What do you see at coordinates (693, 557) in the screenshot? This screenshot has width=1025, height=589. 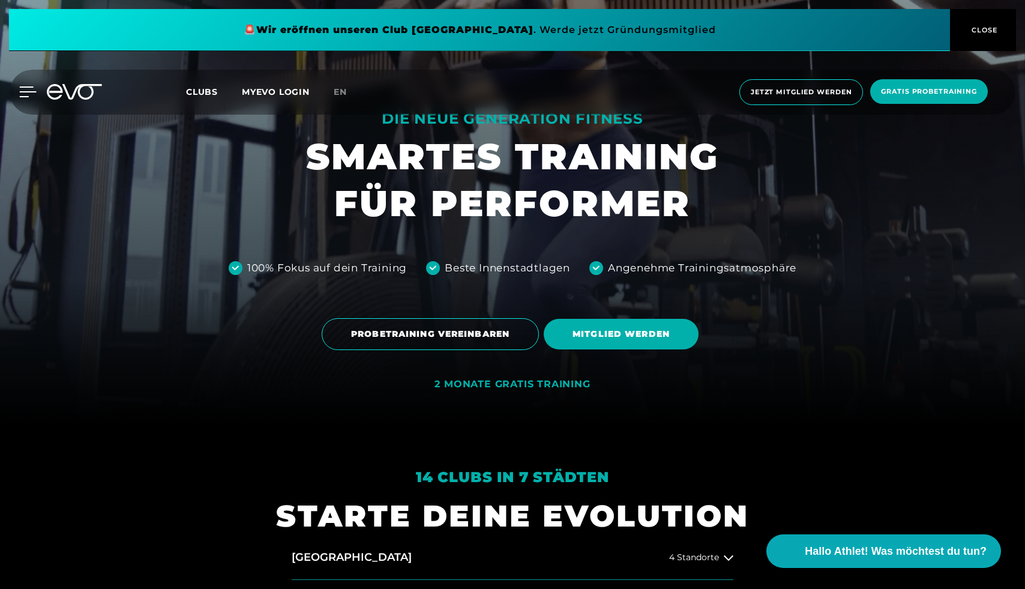 I see `span: 4 Standorte` at bounding box center [693, 557].